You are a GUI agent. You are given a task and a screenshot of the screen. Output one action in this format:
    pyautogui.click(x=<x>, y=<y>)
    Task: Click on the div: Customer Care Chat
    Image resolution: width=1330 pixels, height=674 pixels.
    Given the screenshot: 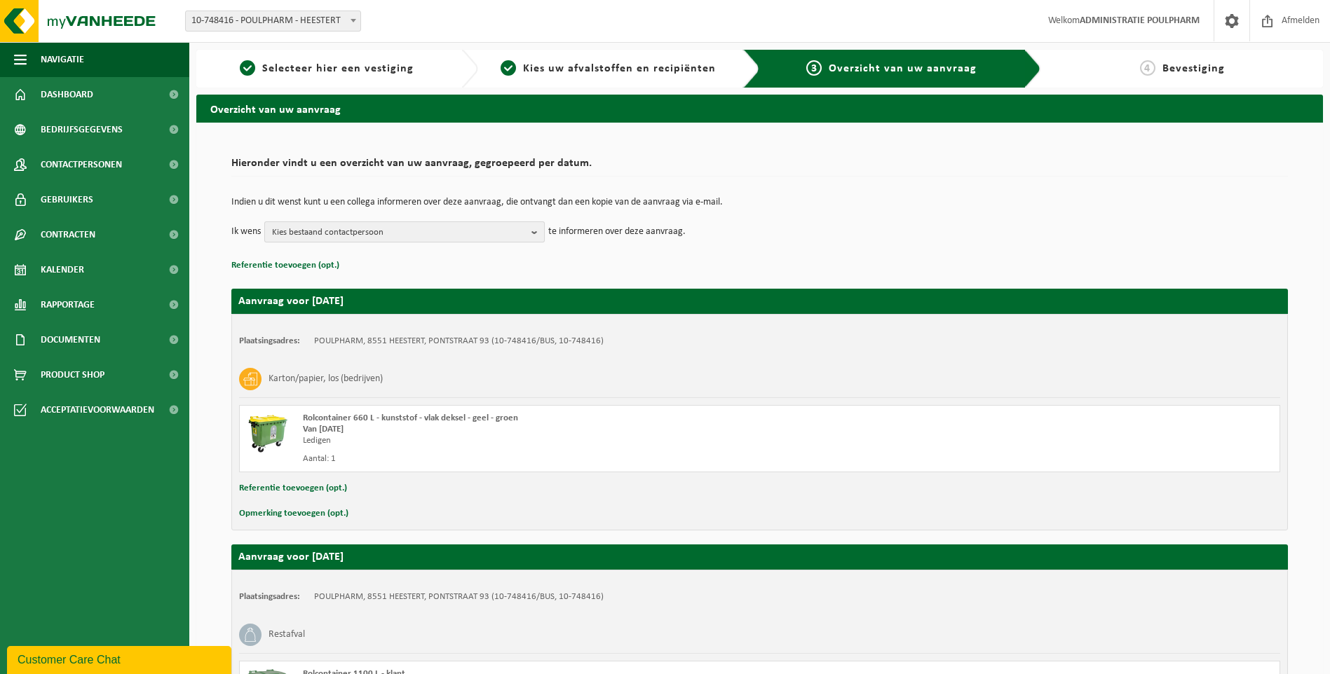 What is the action you would take?
    pyautogui.click(x=112, y=17)
    